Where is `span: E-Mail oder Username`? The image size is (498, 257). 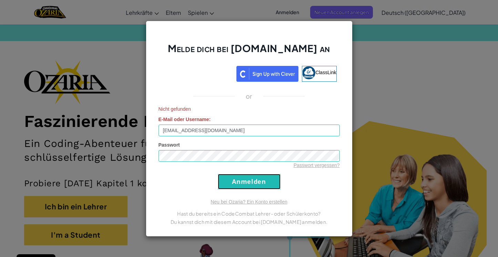
span: E-Mail oder Username is located at coordinates (184, 119).